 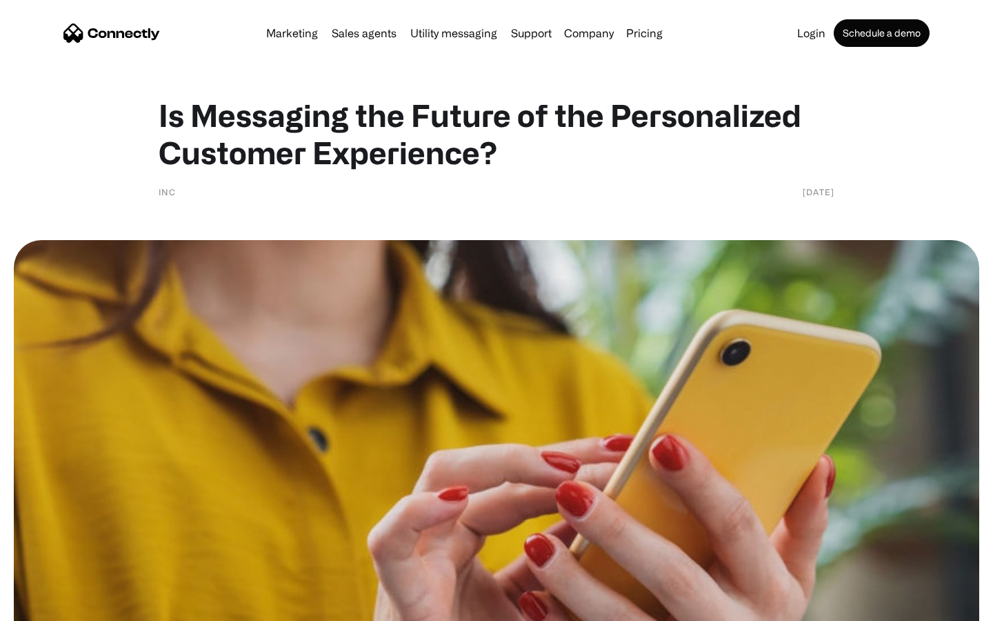 I want to click on a: Marketing, so click(x=292, y=33).